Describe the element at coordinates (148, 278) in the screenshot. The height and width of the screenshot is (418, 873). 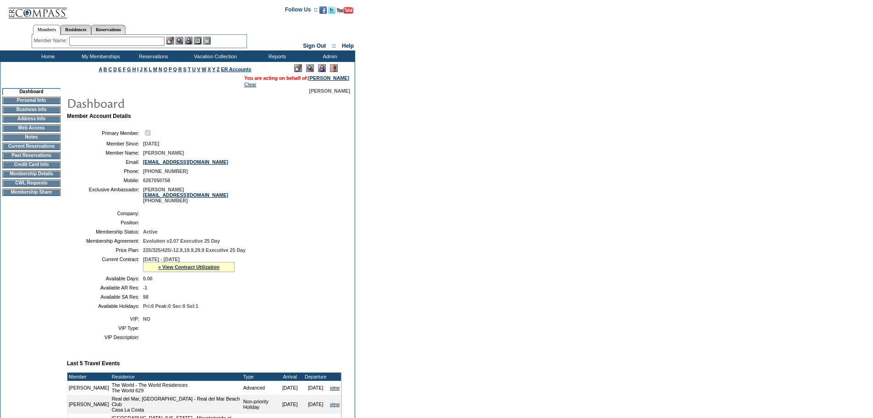
I see `span: 0.00` at that location.